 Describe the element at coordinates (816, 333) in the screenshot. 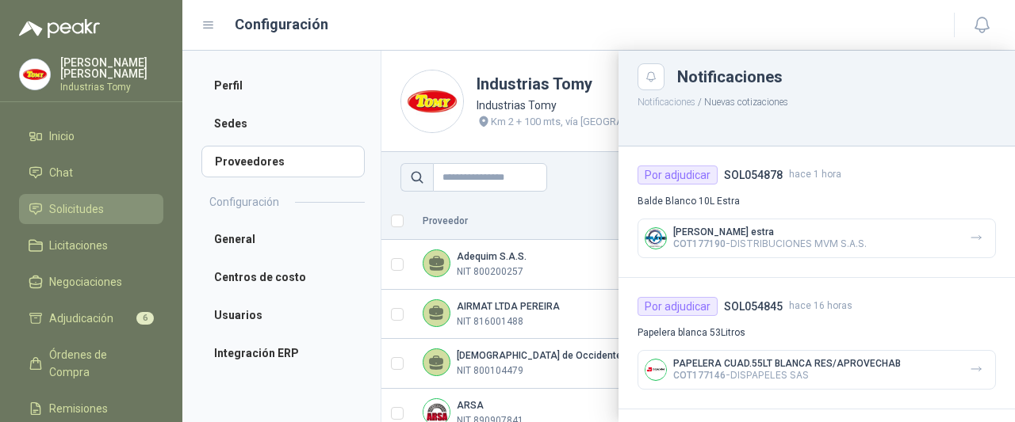

I see `p: Papelera blanca 53Litros` at that location.